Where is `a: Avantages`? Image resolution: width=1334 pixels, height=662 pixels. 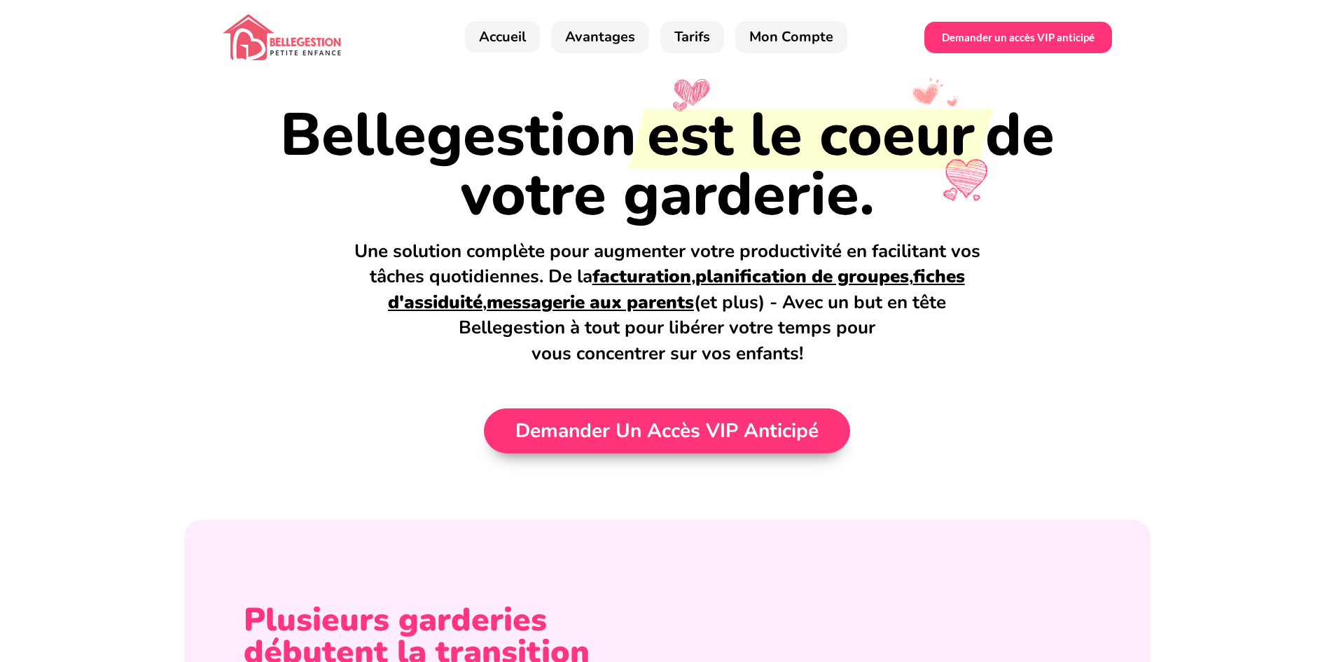
a: Avantages is located at coordinates (600, 37).